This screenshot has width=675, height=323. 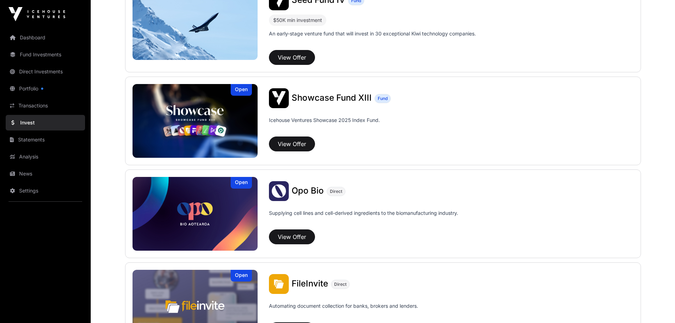 I want to click on a: Fund Investments, so click(x=45, y=55).